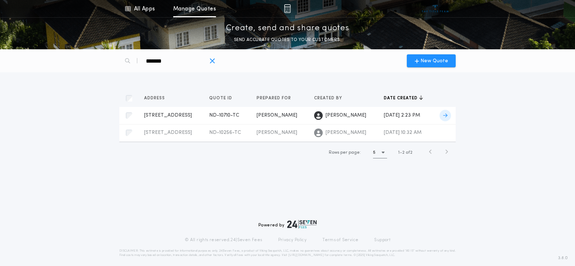 The width and height of the screenshot is (575, 266). I want to click on span: Created by, so click(329, 98).